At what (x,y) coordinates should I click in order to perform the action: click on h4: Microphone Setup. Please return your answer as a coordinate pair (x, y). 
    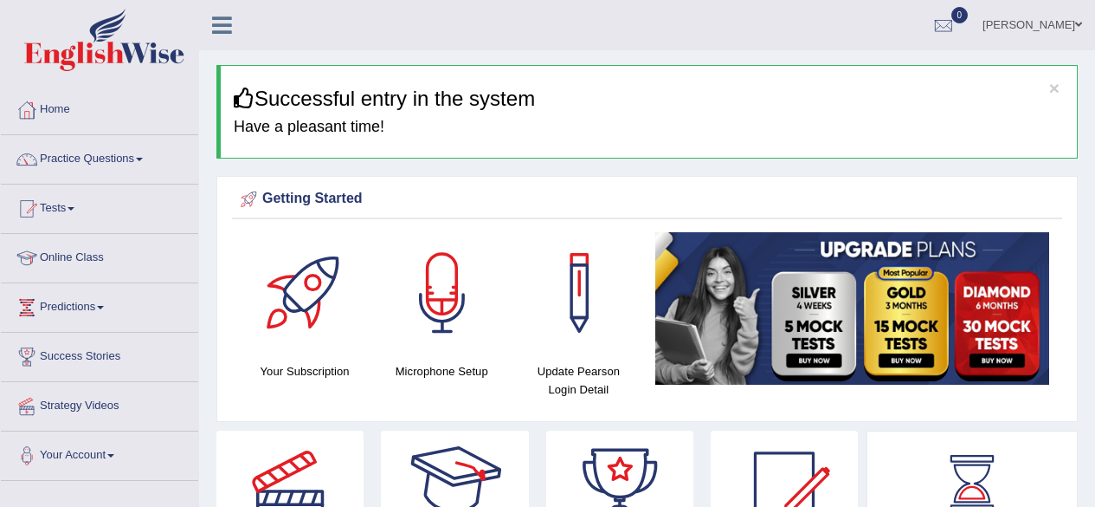
    Looking at the image, I should click on (442, 371).